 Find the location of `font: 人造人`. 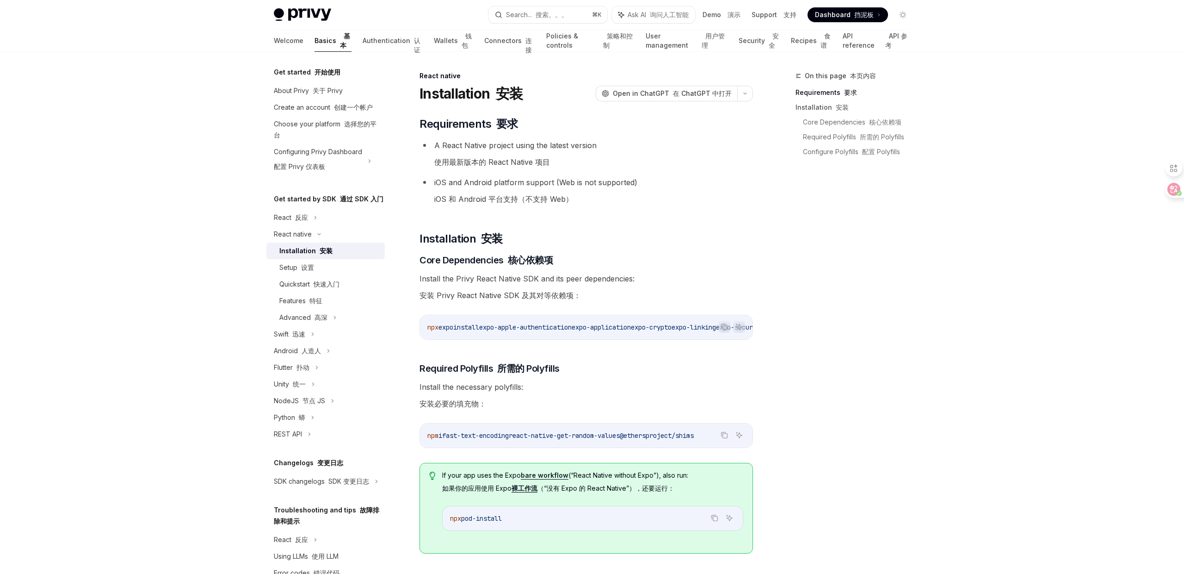

font: 人造人 is located at coordinates (311, 350).